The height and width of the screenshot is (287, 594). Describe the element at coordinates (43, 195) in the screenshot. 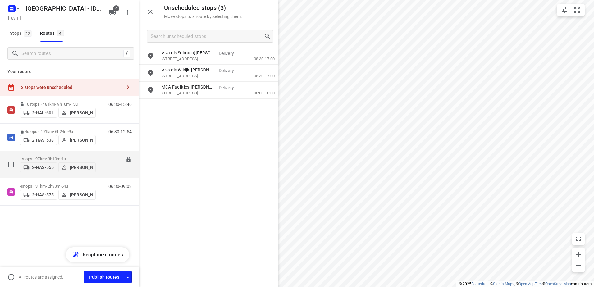

I see `p: 2-HAS-575` at that location.